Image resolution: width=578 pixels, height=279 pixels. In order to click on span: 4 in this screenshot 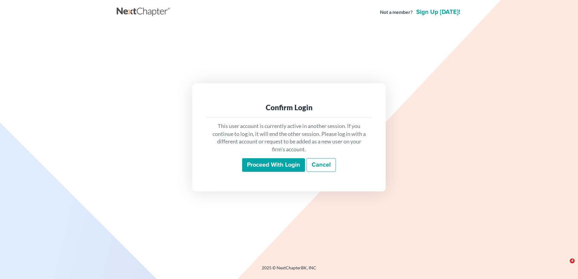, I will do `click(572, 261)`.